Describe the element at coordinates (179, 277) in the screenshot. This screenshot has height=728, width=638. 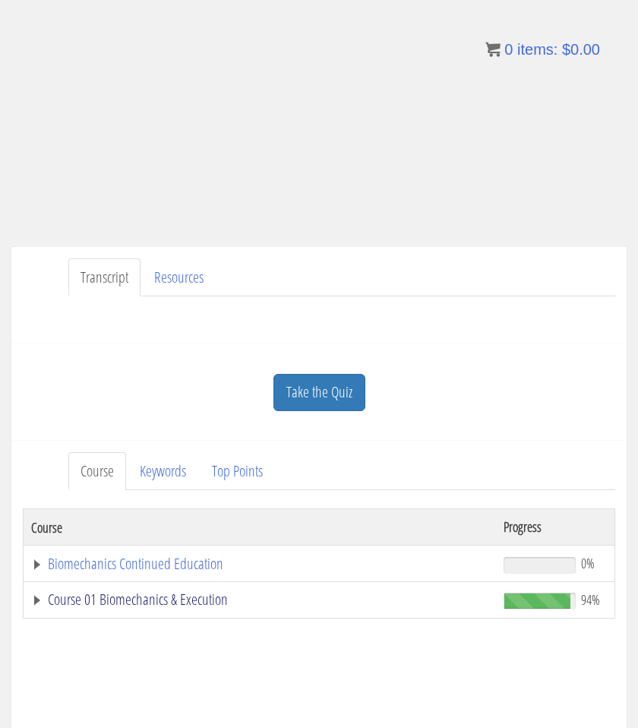
I see `a: Resources` at that location.